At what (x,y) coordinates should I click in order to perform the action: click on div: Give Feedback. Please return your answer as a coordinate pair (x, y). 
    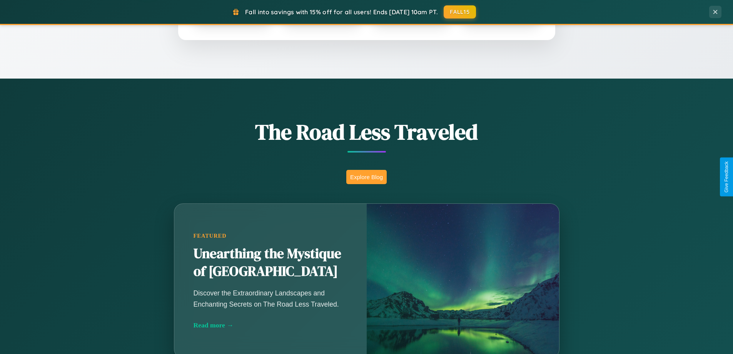
    Looking at the image, I should click on (727, 177).